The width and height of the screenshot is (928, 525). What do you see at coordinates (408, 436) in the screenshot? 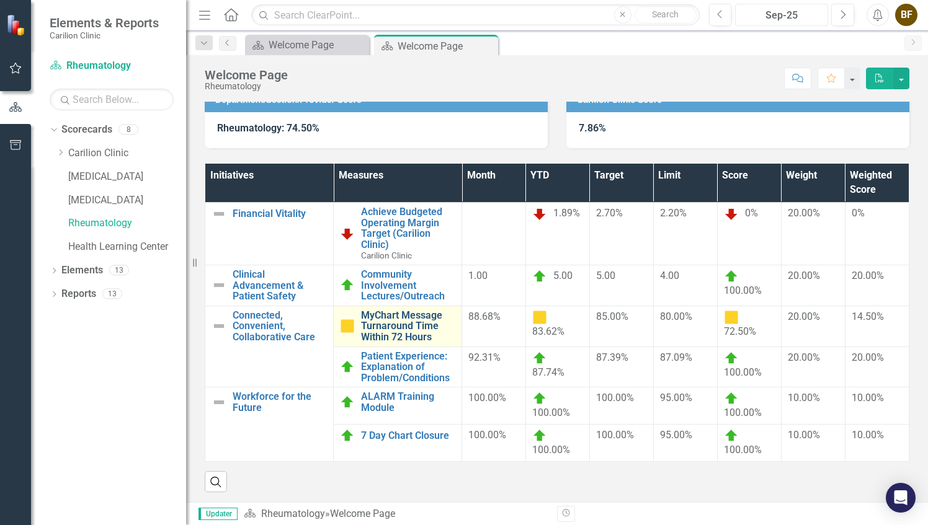
I see `a: 7 Day Chart Closure` at bounding box center [408, 436].